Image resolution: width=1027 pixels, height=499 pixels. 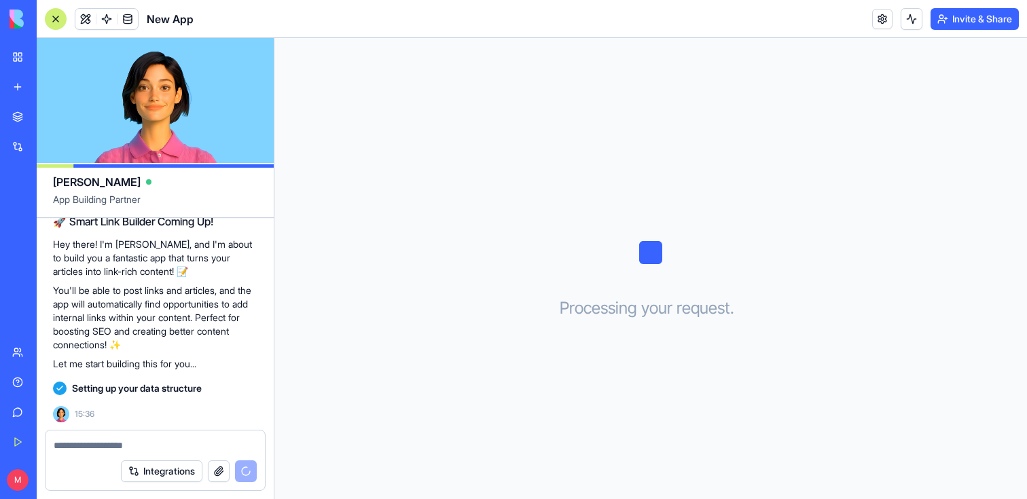 What do you see at coordinates (651, 308) in the screenshot?
I see `h3: Processing your request` at bounding box center [651, 308].